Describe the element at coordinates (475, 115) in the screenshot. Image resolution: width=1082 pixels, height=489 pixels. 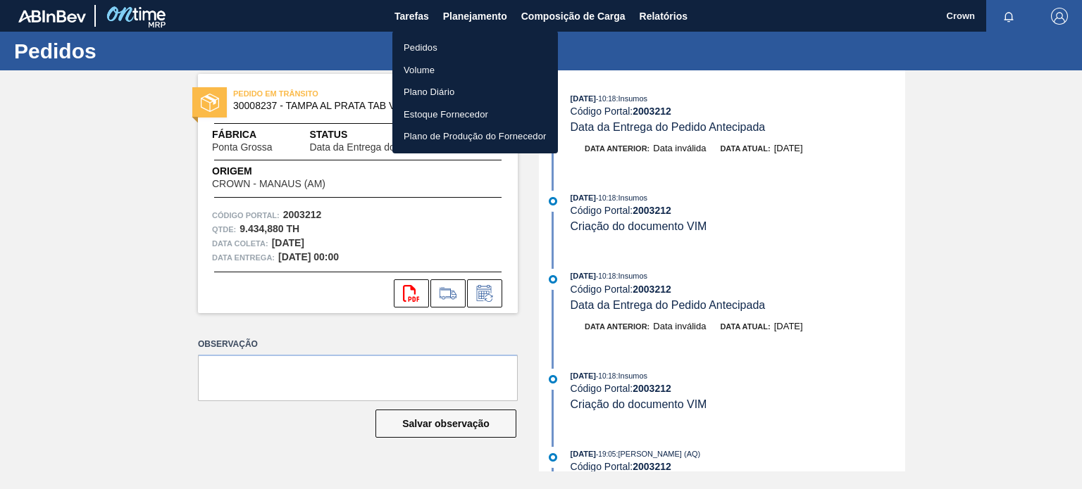
I see `li: Estoque Fornecedor` at that location.